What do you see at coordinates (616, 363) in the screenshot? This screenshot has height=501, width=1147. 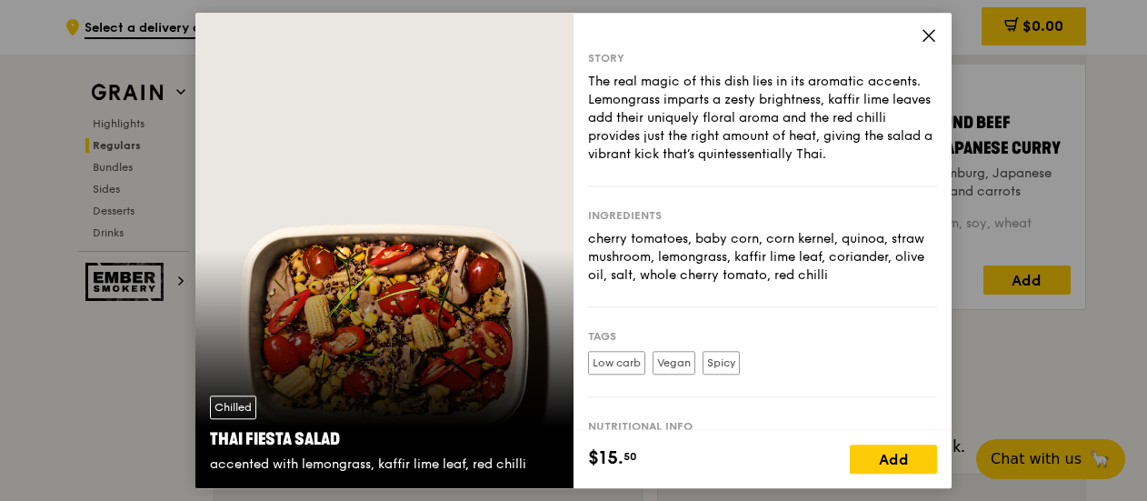 I see `label: Low carb` at bounding box center [616, 363].